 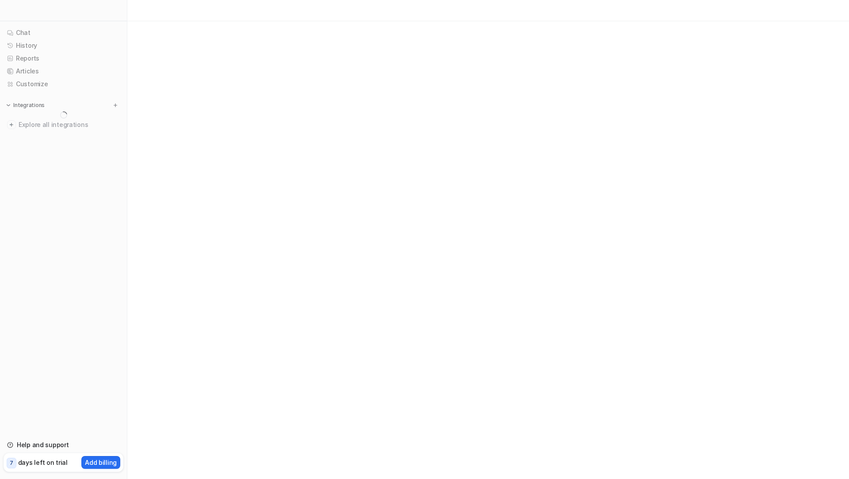 I want to click on a: Help and support, so click(x=63, y=445).